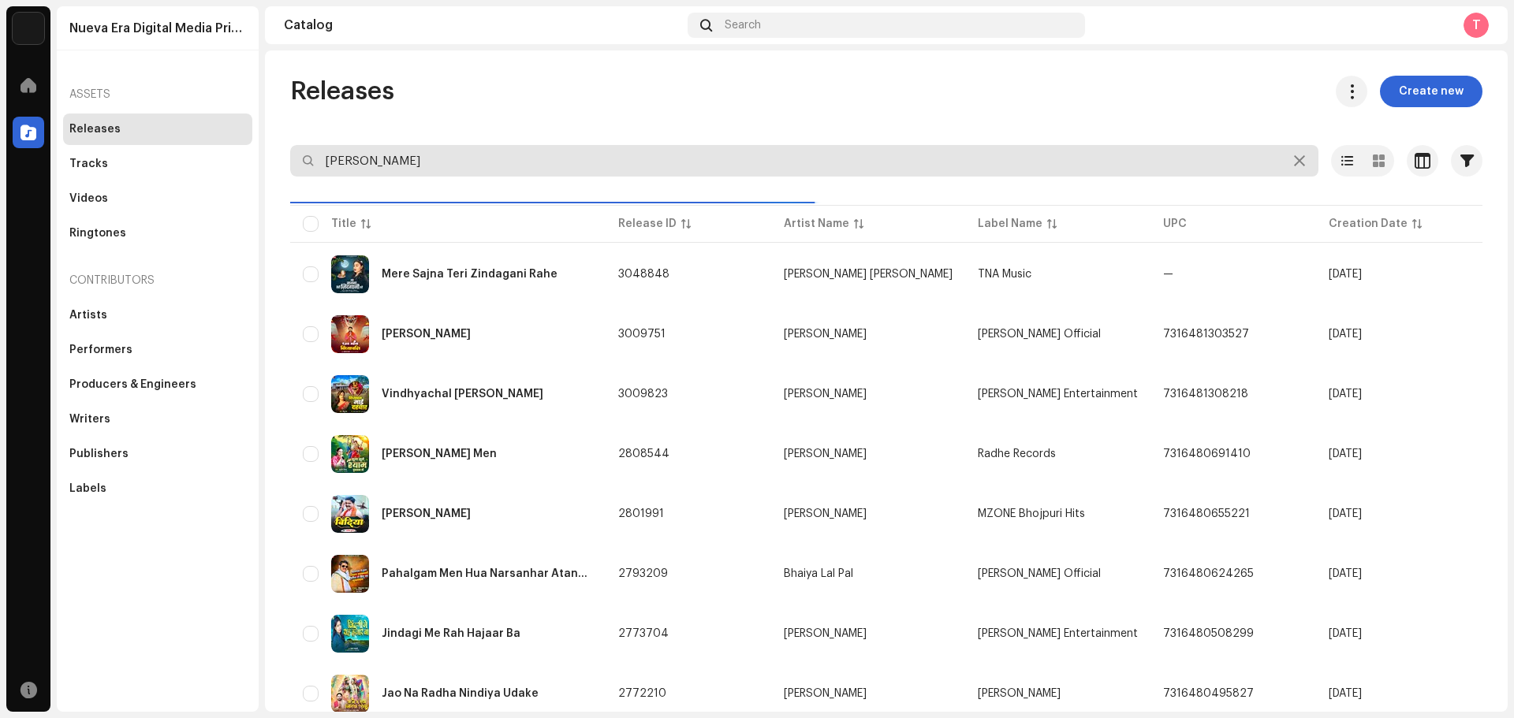 The width and height of the screenshot is (1514, 718). I want to click on span: Create new, so click(1431, 91).